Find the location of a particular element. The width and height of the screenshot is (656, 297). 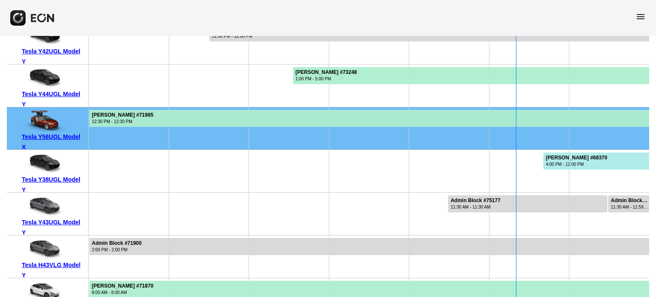

div: Tesla Y38UGL Model Y is located at coordinates (53, 184).